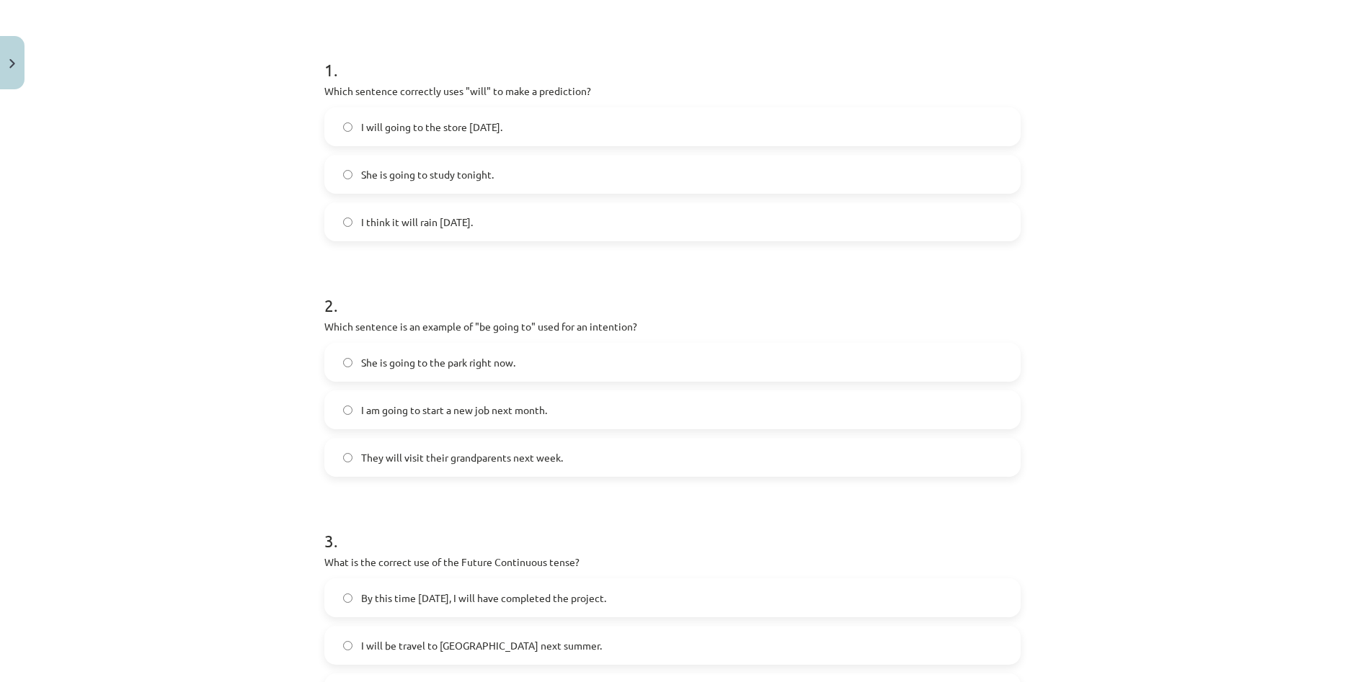 The width and height of the screenshot is (1345, 682). I want to click on p: What is the correct use of the Future Continuous tense?, so click(672, 562).